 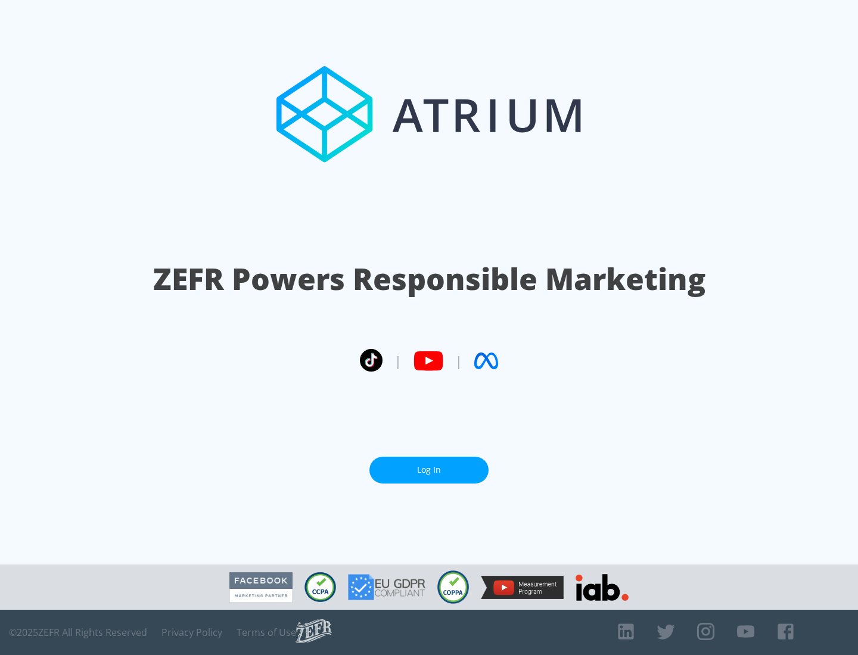 What do you see at coordinates (266, 633) in the screenshot?
I see `a: Terms of Use` at bounding box center [266, 633].